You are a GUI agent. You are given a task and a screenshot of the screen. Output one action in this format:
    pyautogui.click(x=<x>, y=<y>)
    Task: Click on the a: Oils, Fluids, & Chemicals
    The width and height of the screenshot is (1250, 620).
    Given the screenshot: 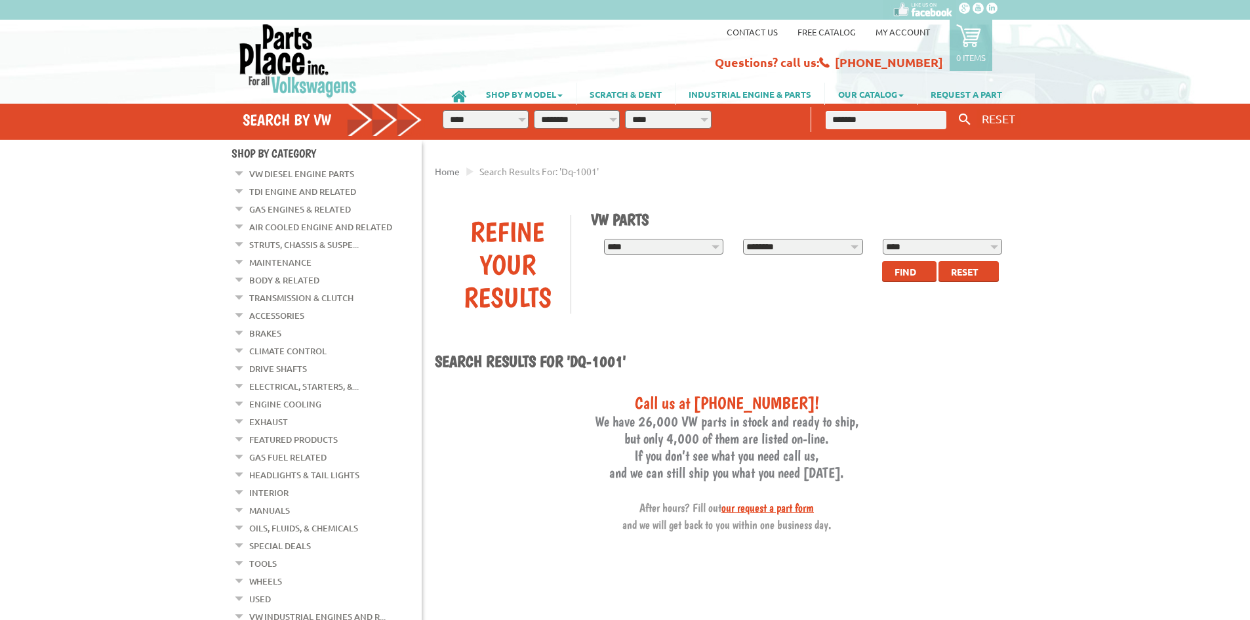 What is the action you would take?
    pyautogui.click(x=304, y=528)
    